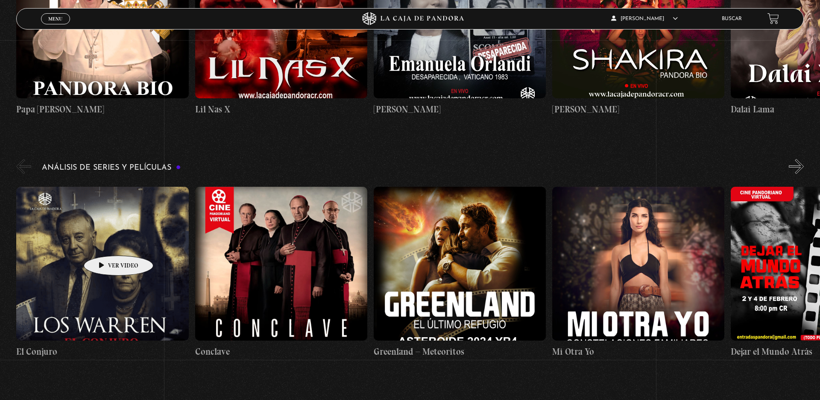 The height and width of the screenshot is (400, 820). I want to click on a: View your shopping cart, so click(773, 18).